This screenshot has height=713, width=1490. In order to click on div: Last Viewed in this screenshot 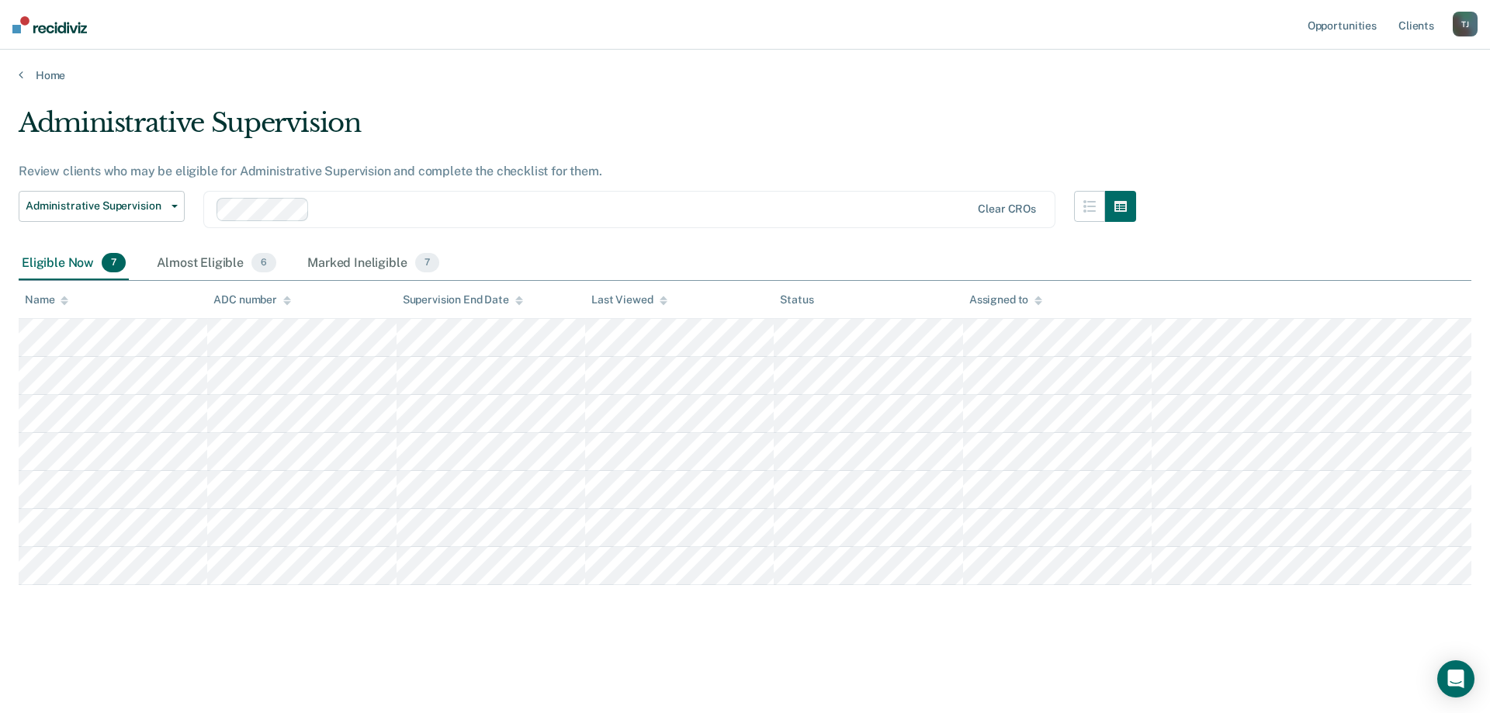, I will do `click(629, 300)`.